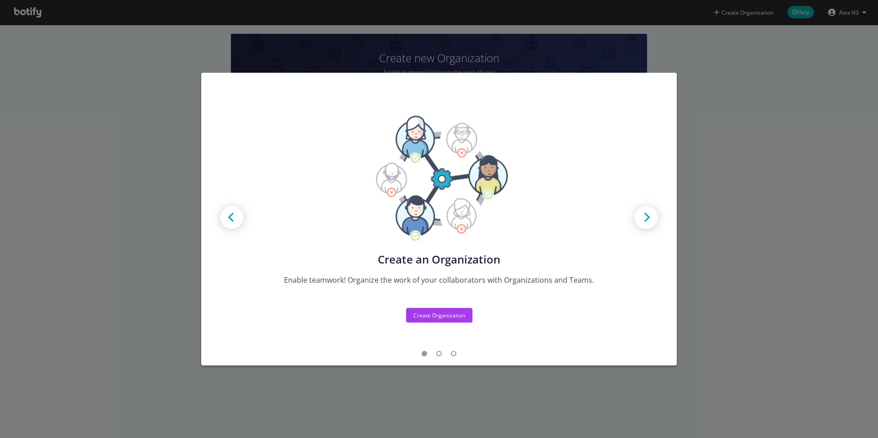 The width and height of the screenshot is (878, 438). I want to click on div: Create an Organization, so click(439, 260).